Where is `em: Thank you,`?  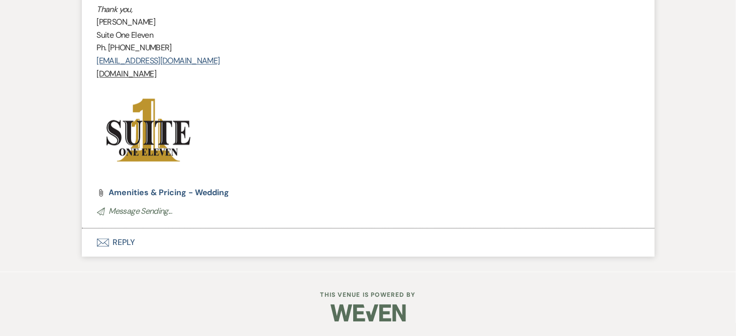 em: Thank you, is located at coordinates (115, 9).